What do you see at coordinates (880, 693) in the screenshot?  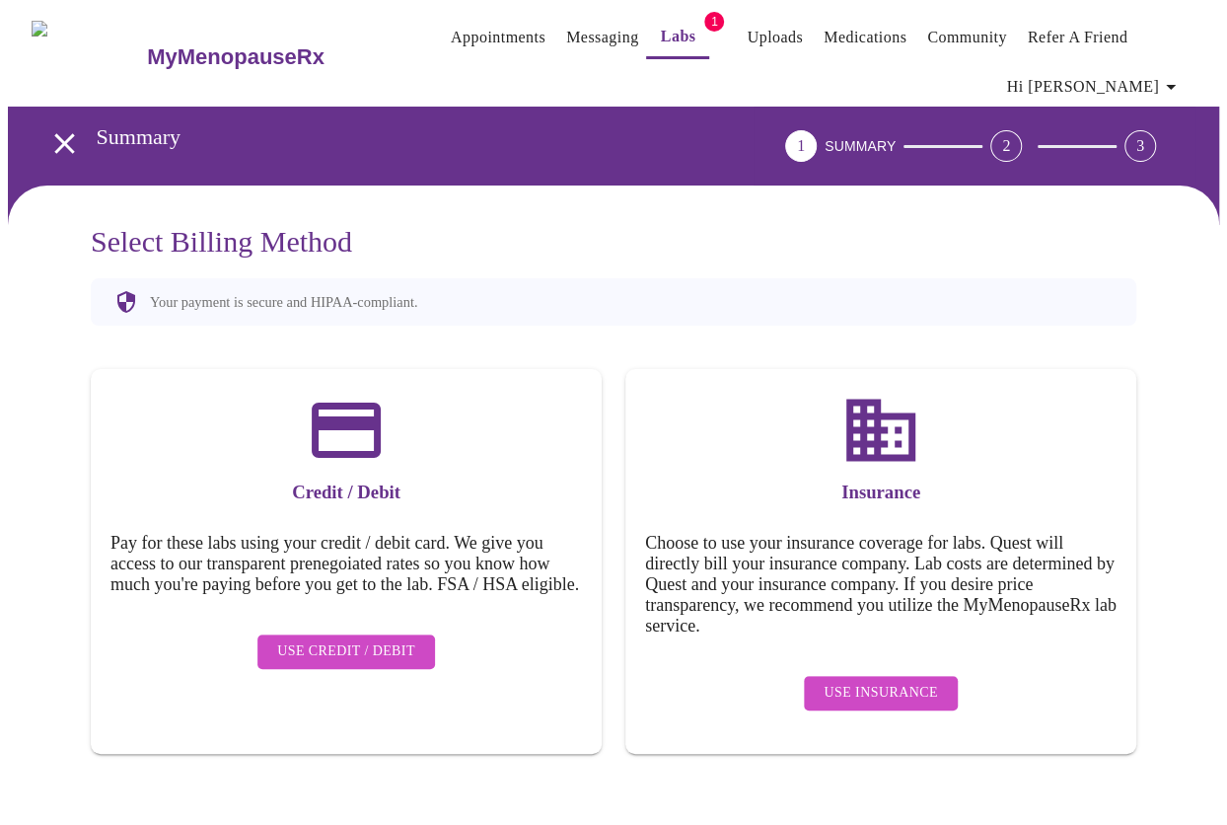 I see `button: Use Insurance` at bounding box center [880, 693].